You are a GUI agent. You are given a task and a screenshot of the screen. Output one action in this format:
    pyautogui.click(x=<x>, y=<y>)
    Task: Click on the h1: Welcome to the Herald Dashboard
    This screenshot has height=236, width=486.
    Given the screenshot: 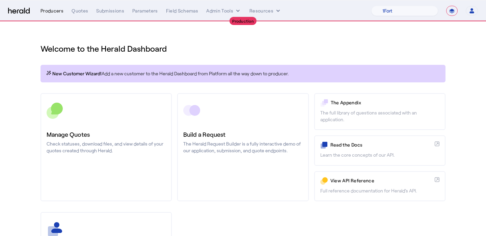 What is the action you would take?
    pyautogui.click(x=243, y=49)
    